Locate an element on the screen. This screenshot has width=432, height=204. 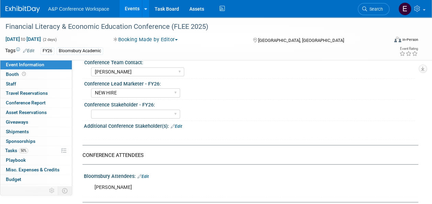
div: Event Rating is located at coordinates (408, 49).